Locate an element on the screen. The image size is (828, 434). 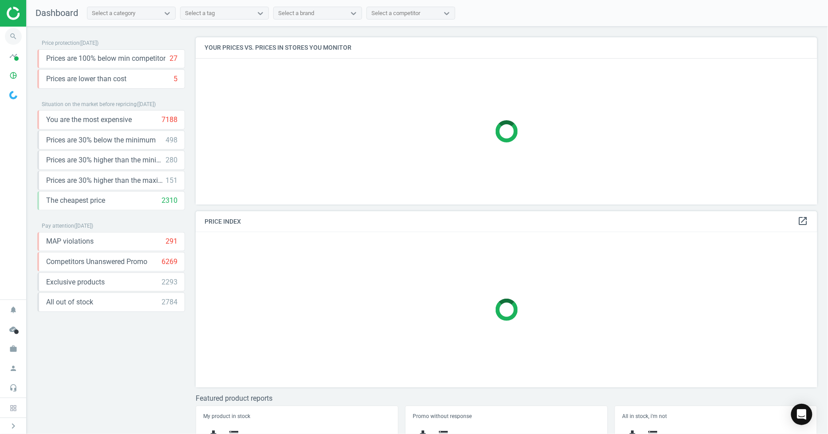
i: open_in_new is located at coordinates (803, 221).